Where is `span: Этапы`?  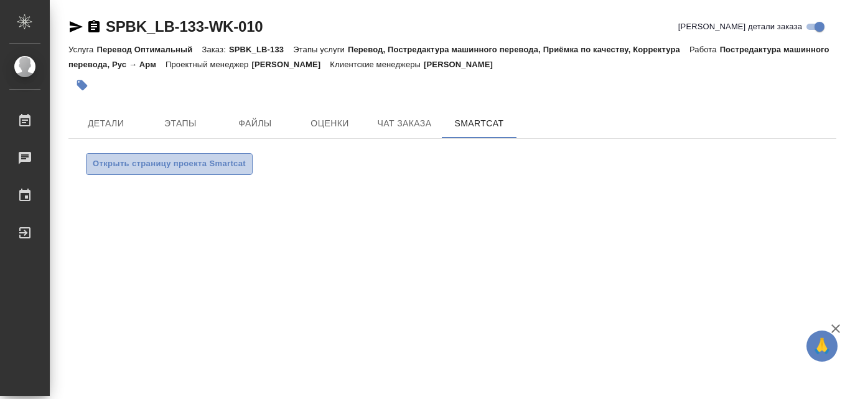 span: Этапы is located at coordinates (180, 123).